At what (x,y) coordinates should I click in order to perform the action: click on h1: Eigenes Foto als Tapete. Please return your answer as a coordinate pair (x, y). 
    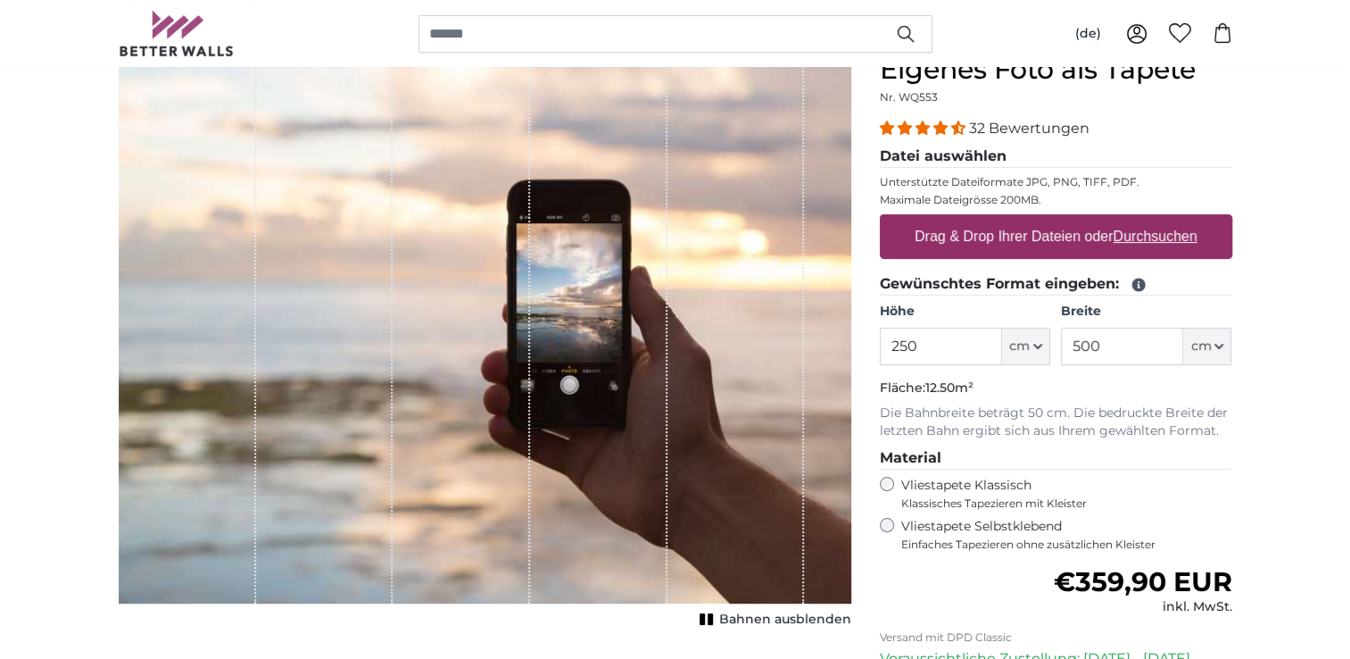
    Looking at the image, I should click on (1056, 70).